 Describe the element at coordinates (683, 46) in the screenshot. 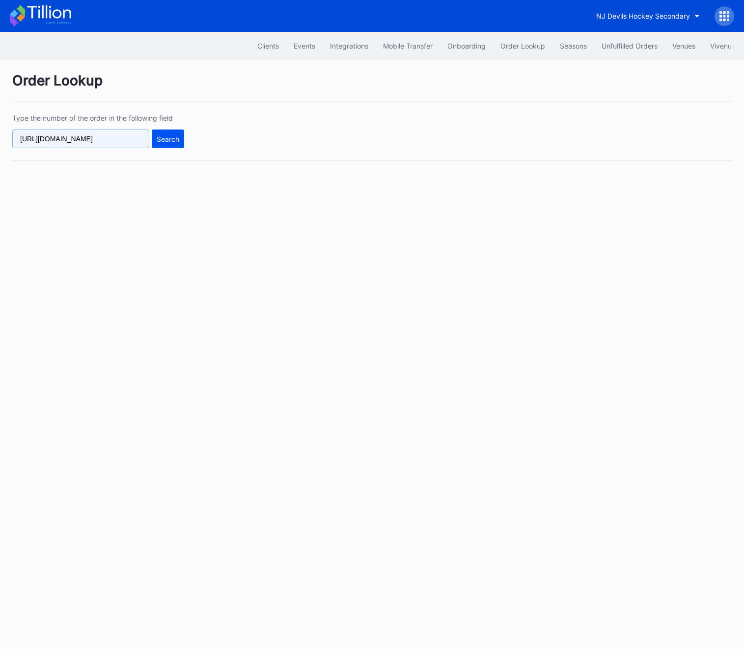

I see `div: Venues` at that location.